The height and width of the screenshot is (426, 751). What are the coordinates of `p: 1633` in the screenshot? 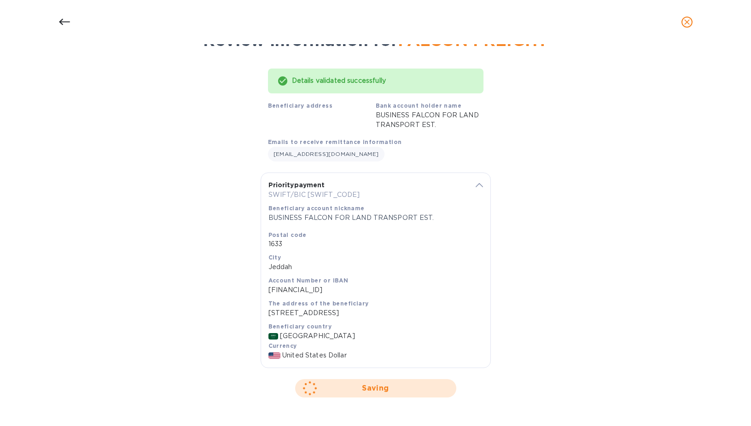 It's located at (376, 244).